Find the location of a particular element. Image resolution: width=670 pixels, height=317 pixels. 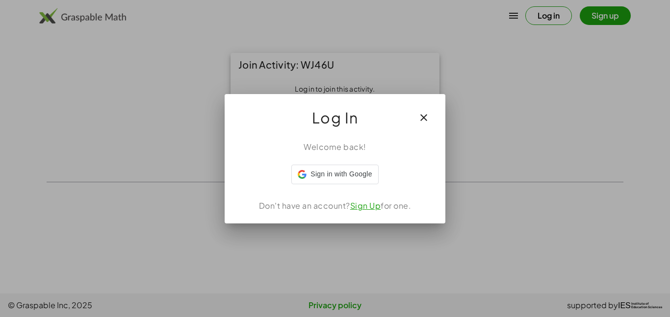

span: Sign in with Google is located at coordinates (341, 174).